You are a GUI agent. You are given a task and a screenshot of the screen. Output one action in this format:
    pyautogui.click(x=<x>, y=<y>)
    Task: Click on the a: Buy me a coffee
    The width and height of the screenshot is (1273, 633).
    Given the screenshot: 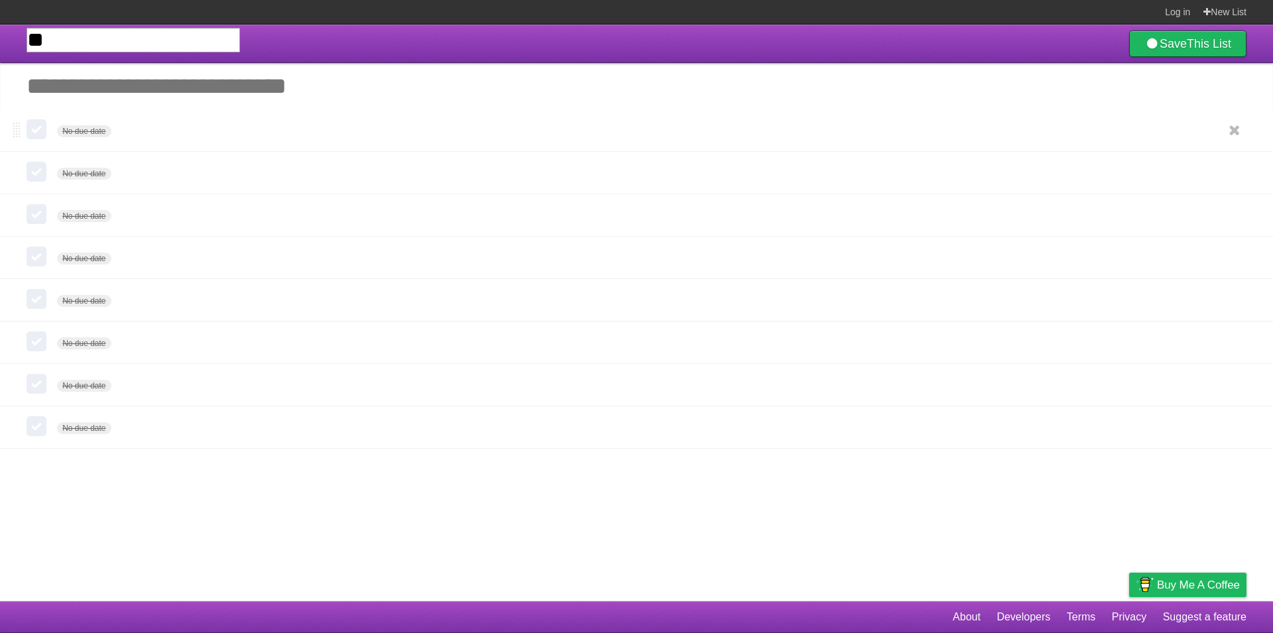 What is the action you would take?
    pyautogui.click(x=1187, y=585)
    